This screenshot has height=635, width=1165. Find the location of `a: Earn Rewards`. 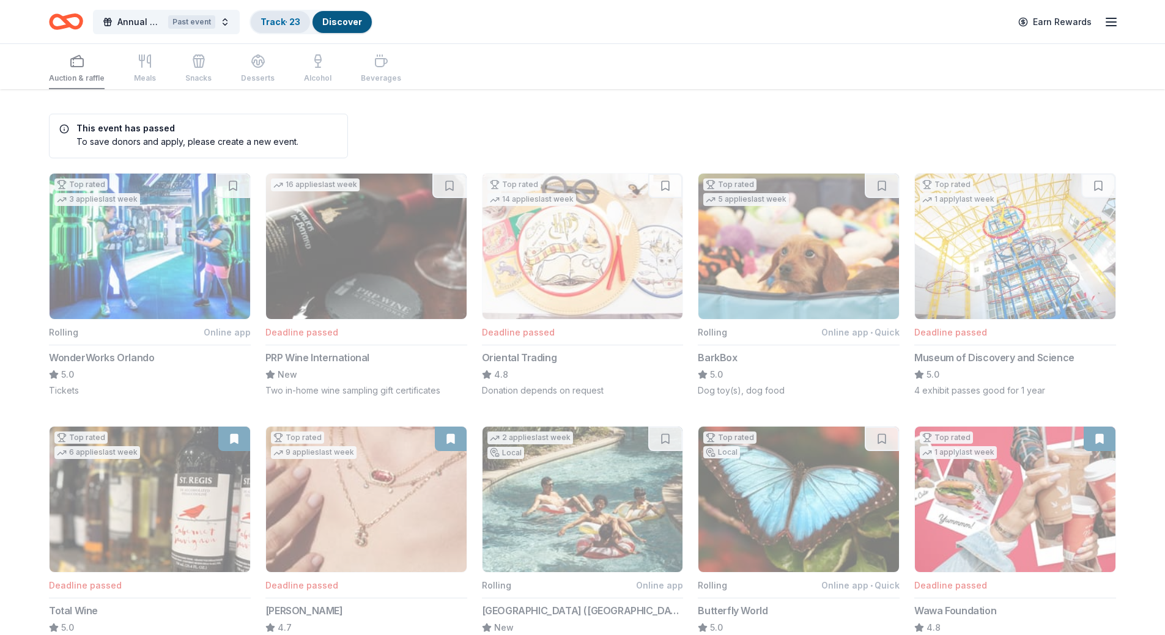

a: Earn Rewards is located at coordinates (1055, 22).